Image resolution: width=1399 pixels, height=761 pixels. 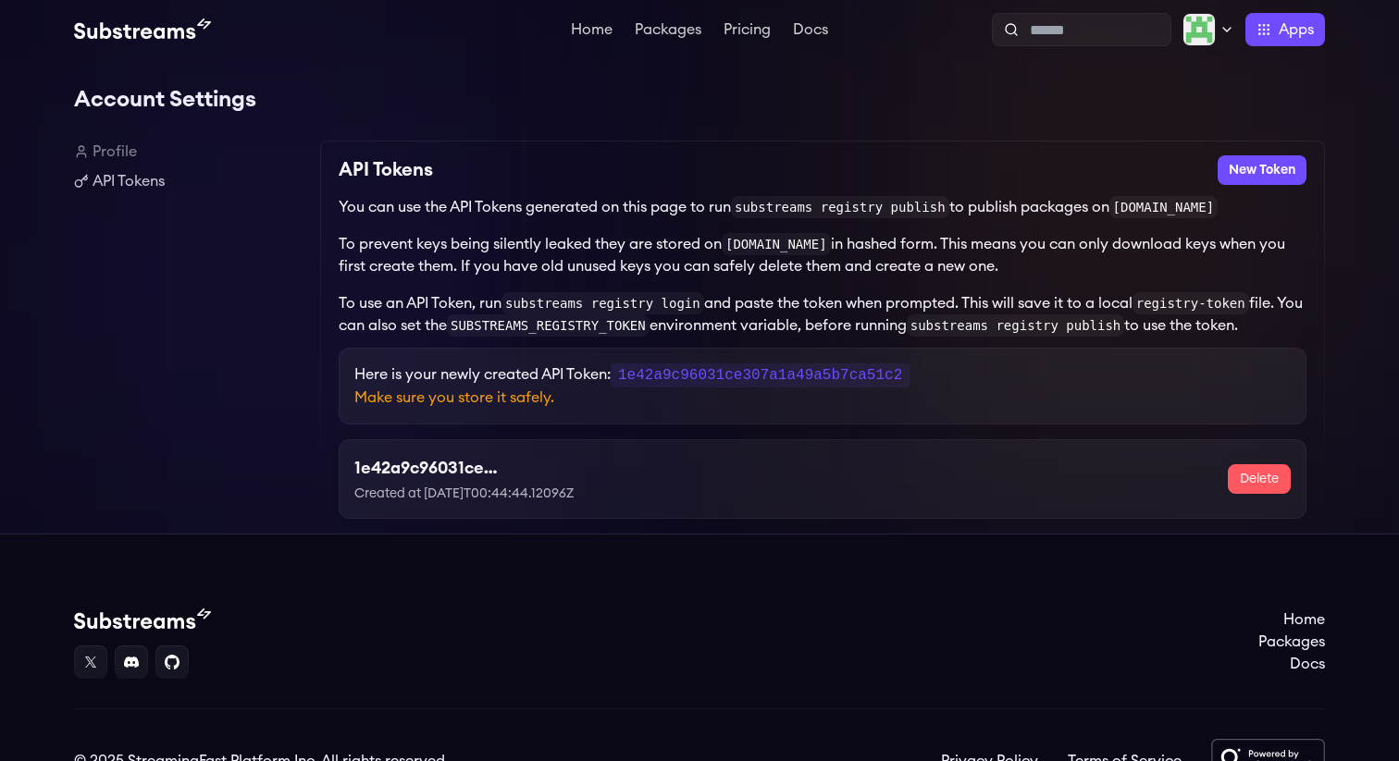 What do you see at coordinates (822, 375) in the screenshot?
I see `p: Here is your newly created API Token:` at bounding box center [822, 375].